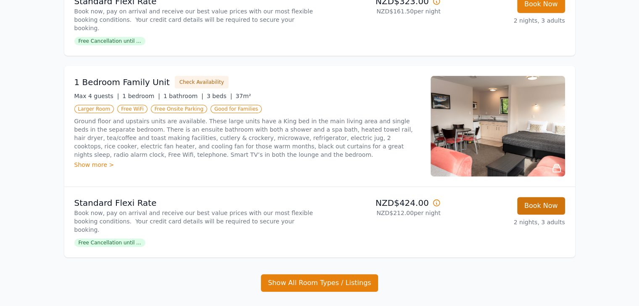 The height and width of the screenshot is (306, 639). Describe the element at coordinates (319, 283) in the screenshot. I see `button: Show All Room Types / Listings` at that location.